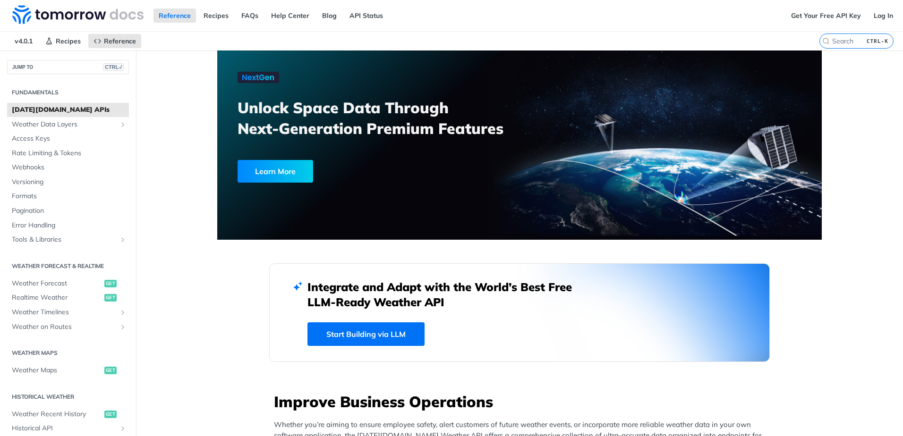 This screenshot has width=903, height=436. I want to click on a: Weather on RoutesShow subpages for Weather on Routes, so click(68, 327).